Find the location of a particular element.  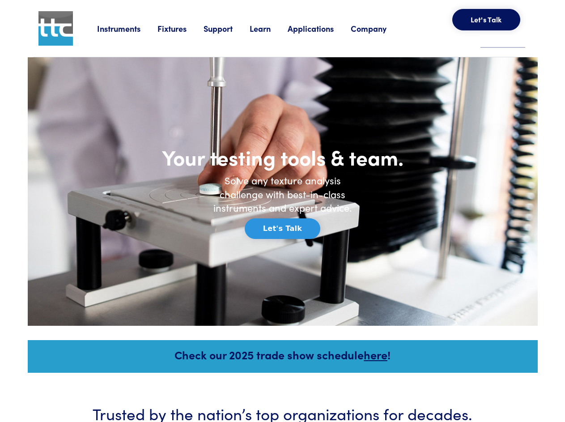

h6: Solve any texture analysis challenge with best-in-class instruments and expert advice. is located at coordinates (283, 194).